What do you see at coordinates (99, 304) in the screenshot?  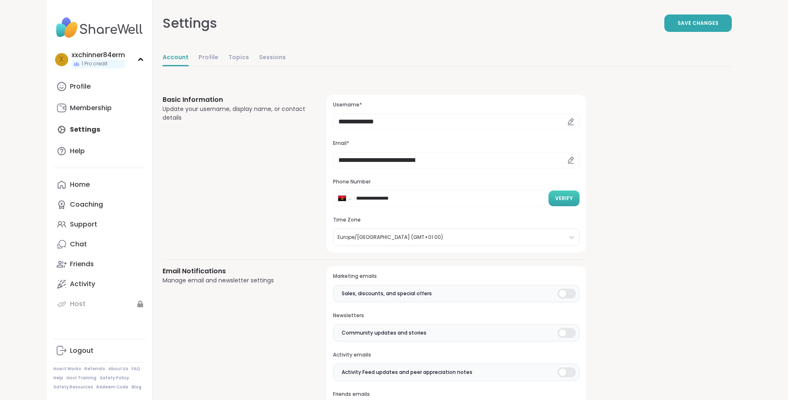 I see `a: Host` at bounding box center [99, 304].